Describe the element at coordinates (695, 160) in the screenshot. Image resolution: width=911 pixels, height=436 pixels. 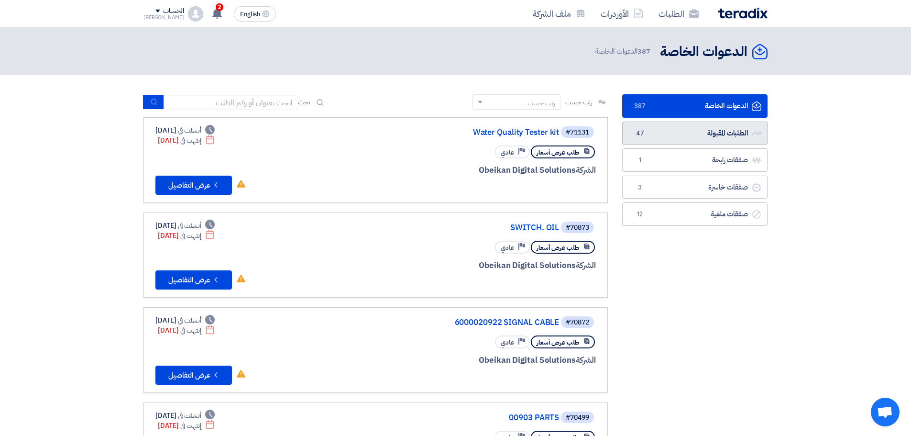
I see `a: صفقات رابحة1` at that location.